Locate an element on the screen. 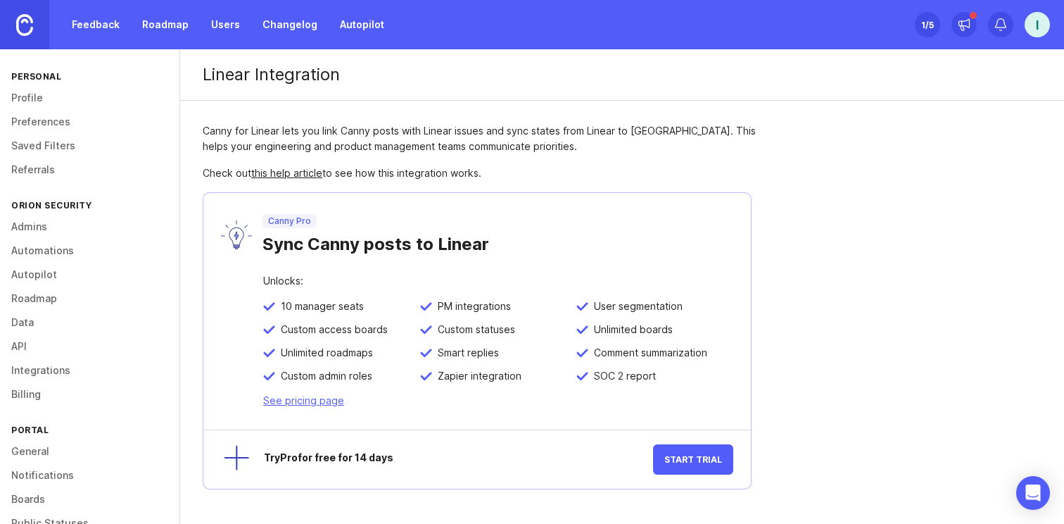 The width and height of the screenshot is (1064, 524). div: Unlocks: is located at coordinates (498, 288).